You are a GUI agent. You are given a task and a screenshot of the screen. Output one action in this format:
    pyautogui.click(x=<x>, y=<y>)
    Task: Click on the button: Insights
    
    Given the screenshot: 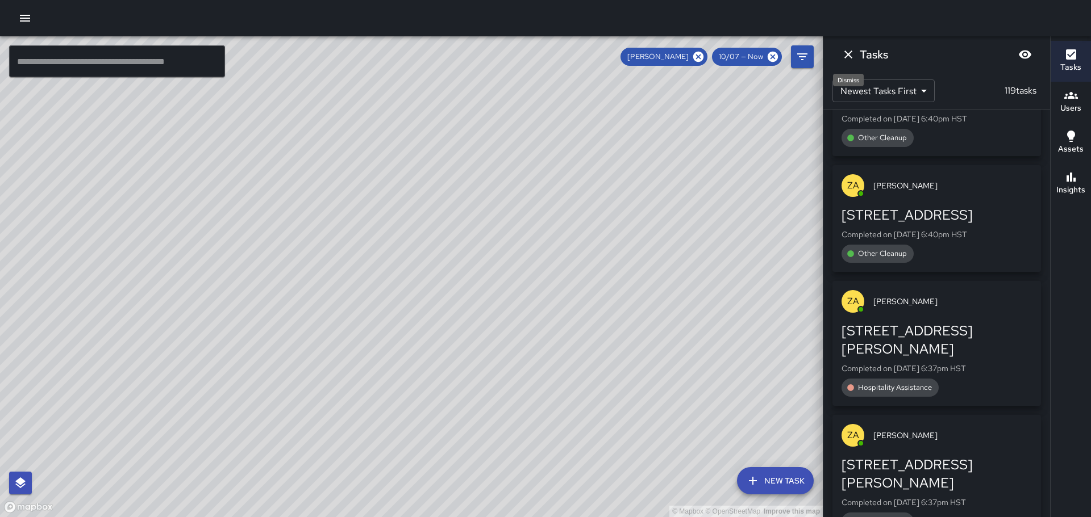 What is the action you would take?
    pyautogui.click(x=1070, y=184)
    